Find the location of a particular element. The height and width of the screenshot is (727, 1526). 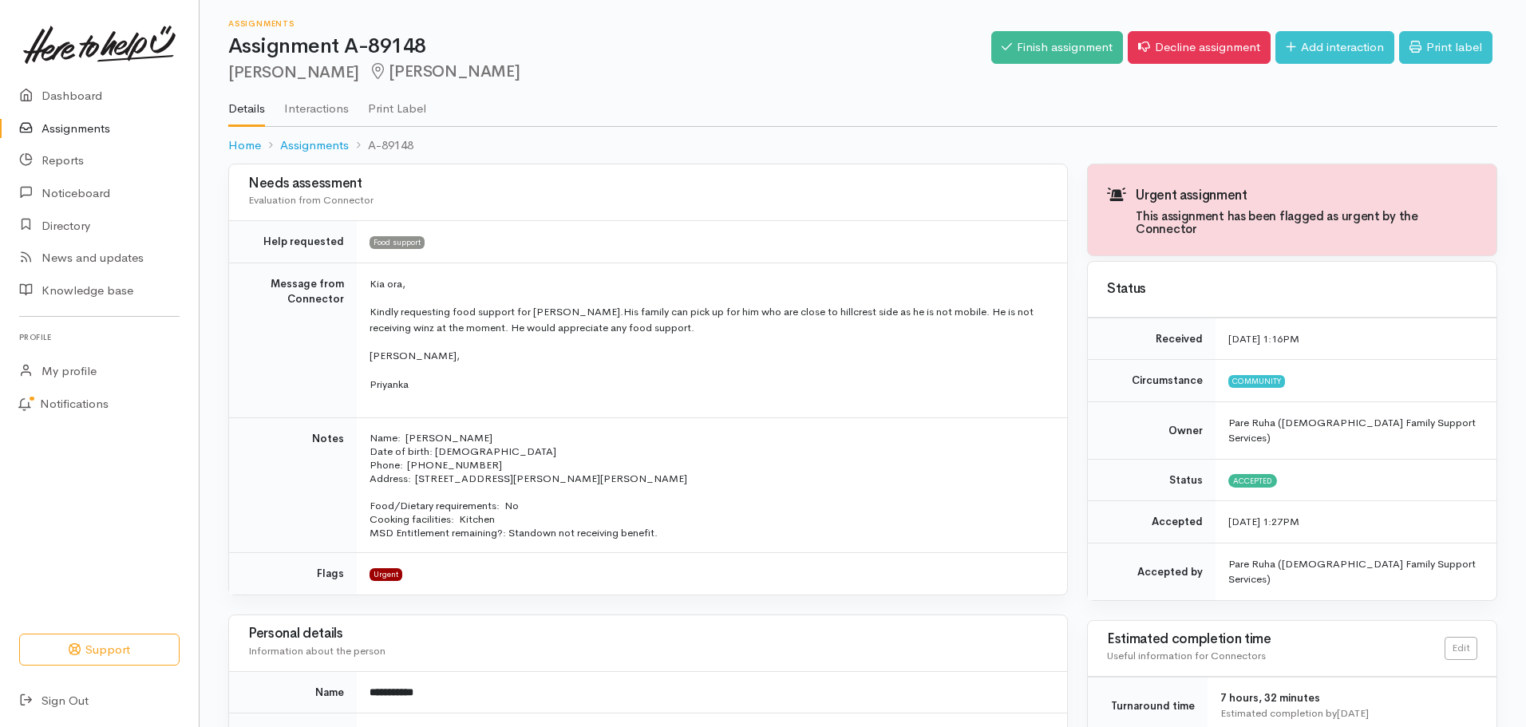

p: Kia ora, is located at coordinates (709, 284).